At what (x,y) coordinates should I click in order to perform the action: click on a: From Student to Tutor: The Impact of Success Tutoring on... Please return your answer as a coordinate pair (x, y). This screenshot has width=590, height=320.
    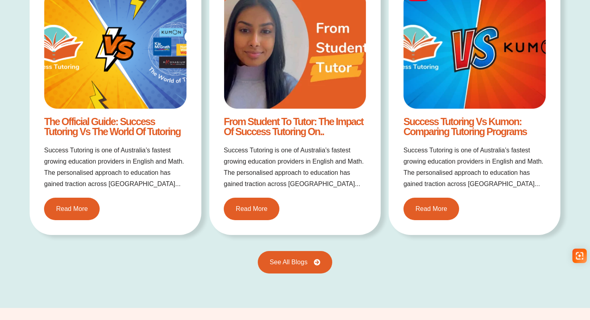
    Looking at the image, I should click on (294, 126).